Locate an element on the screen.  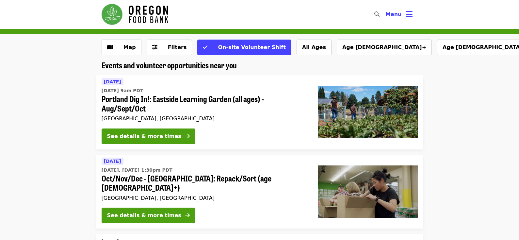
img: Portland Dig In!: Eastside Learning Garden (all ages) - Aug/Sept/Oct organized by Oregon Food Bank is located at coordinates (368, 112).